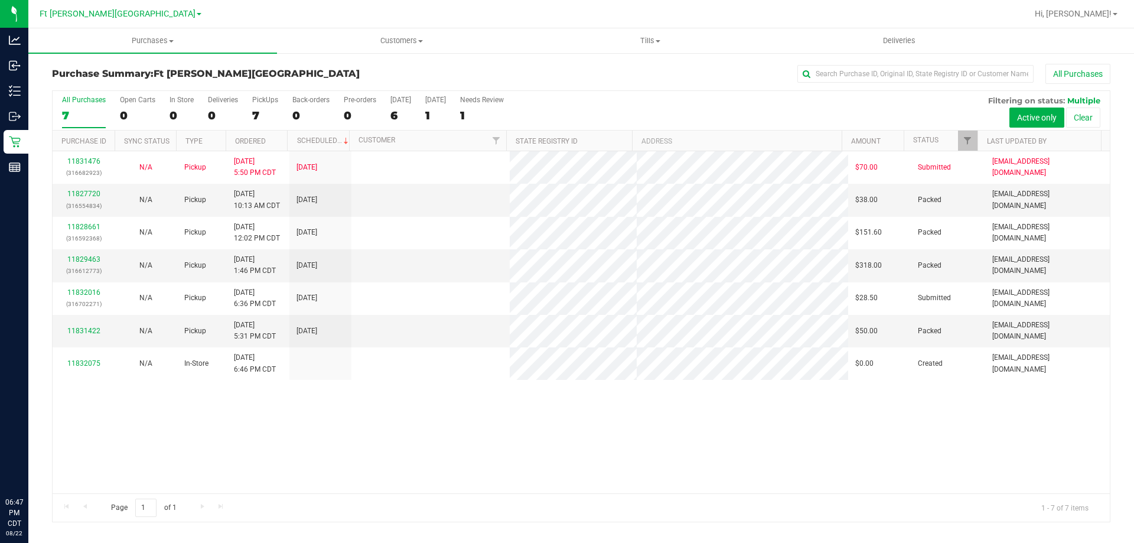 The width and height of the screenshot is (1134, 543). I want to click on a: Ordered, so click(250, 141).